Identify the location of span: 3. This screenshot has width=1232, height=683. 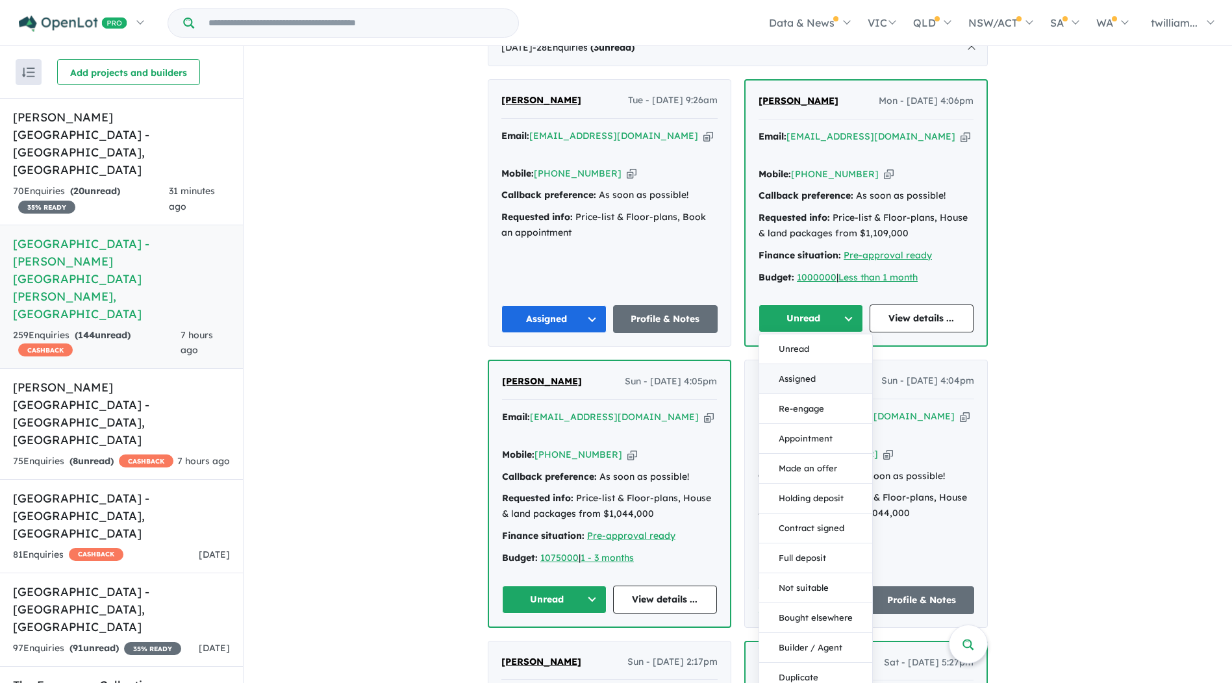
(596, 47).